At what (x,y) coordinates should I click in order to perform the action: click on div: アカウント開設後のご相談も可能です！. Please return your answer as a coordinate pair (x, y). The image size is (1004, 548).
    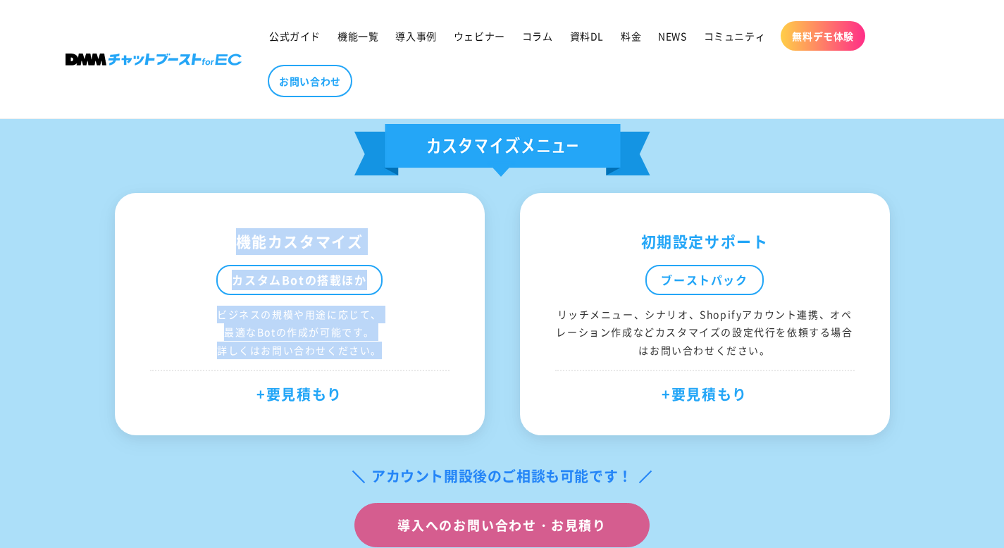
    Looking at the image, I should click on (501, 476).